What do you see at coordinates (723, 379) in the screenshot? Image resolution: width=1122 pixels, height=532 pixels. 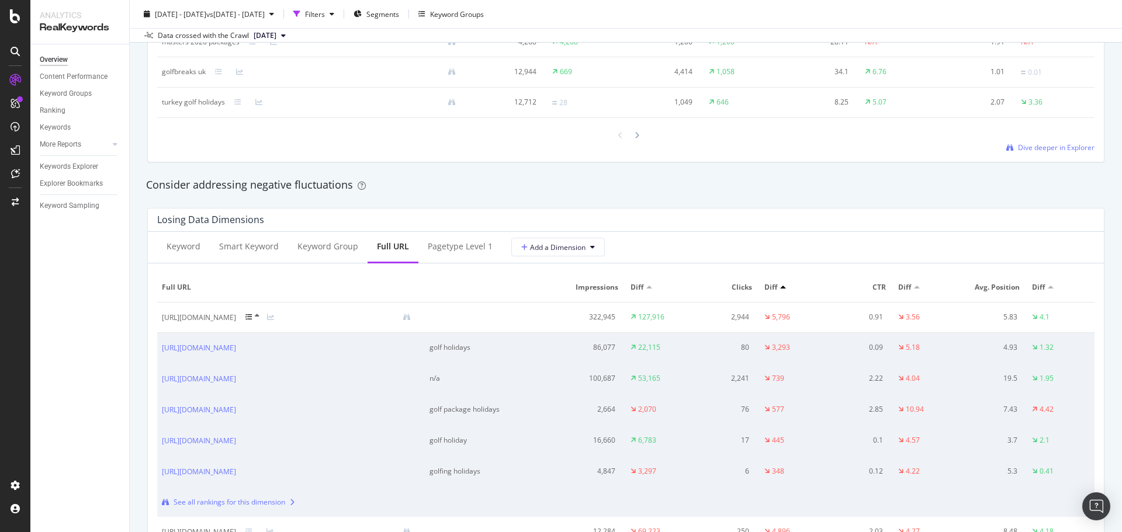 I see `div: 2,241` at bounding box center [723, 379].